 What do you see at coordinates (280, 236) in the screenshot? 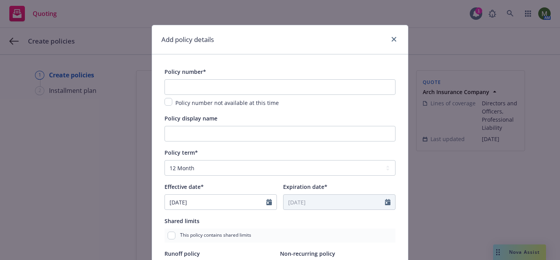
I see `div: This policy contains shared limits` at bounding box center [280, 236].